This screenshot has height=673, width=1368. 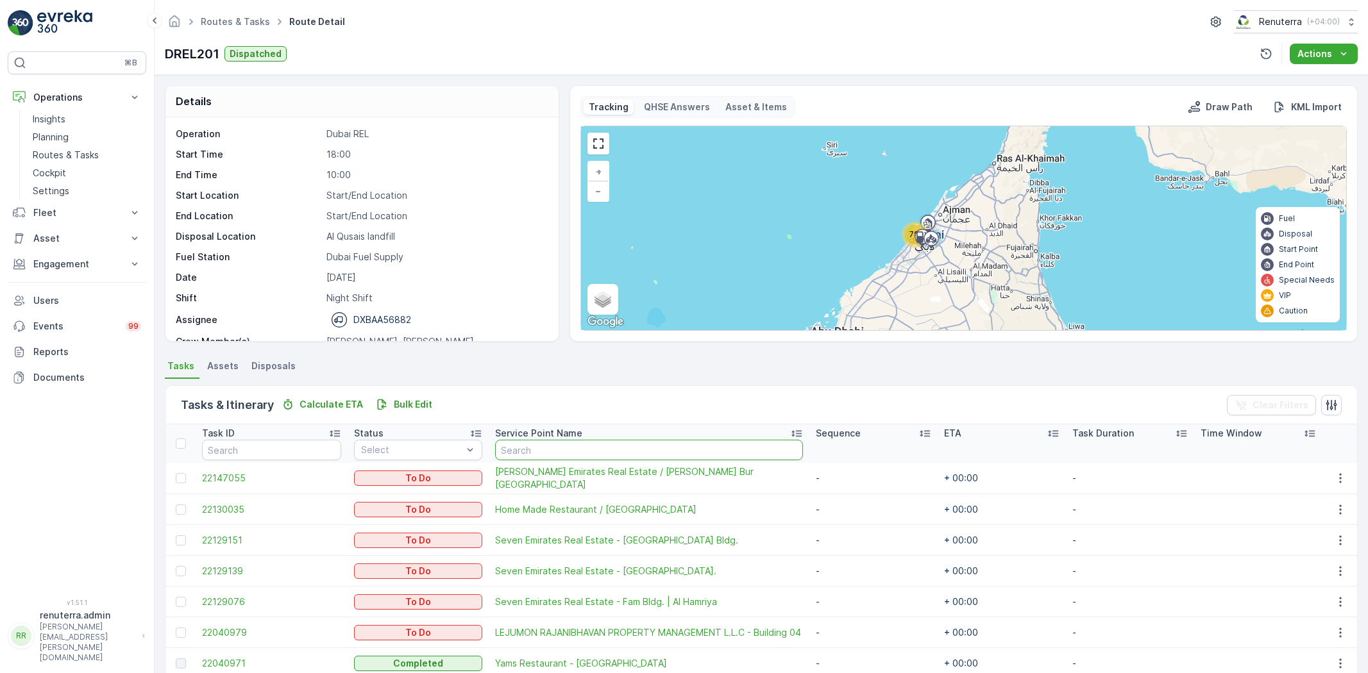 I want to click on a: Zoom In, so click(x=598, y=172).